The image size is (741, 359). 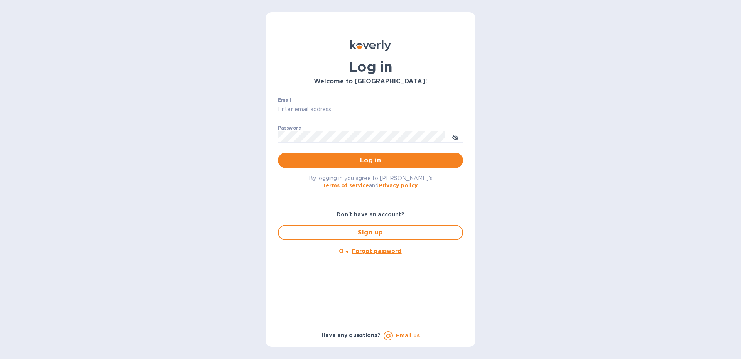 What do you see at coordinates (345, 186) in the screenshot?
I see `a: Terms of service` at bounding box center [345, 186].